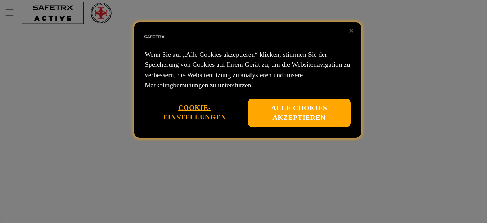 The height and width of the screenshot is (223, 487). What do you see at coordinates (299, 113) in the screenshot?
I see `button: Alle Cookies akzeptieren` at bounding box center [299, 113].